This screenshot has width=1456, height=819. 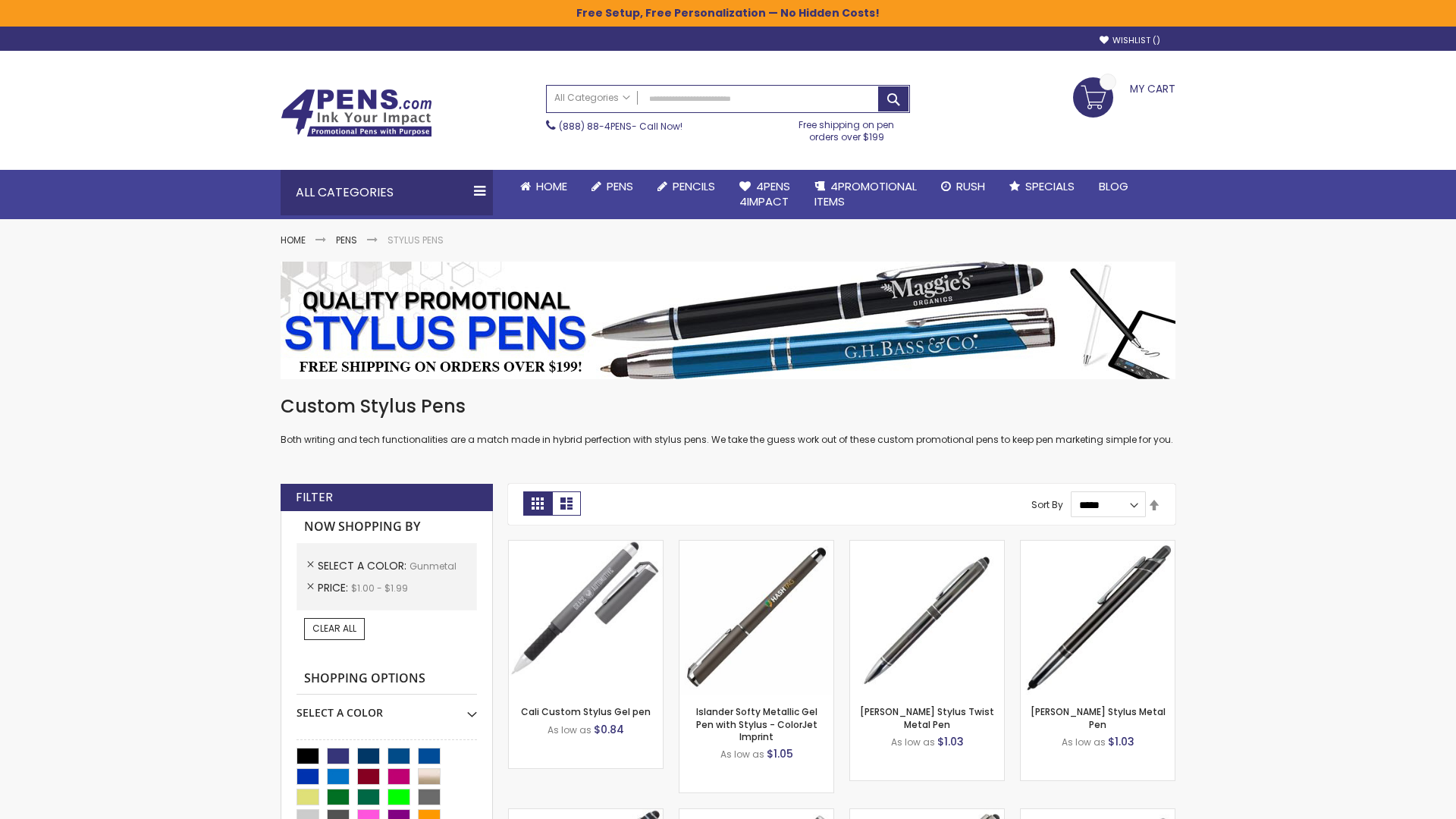 I want to click on img: Stylus Pens, so click(x=728, y=320).